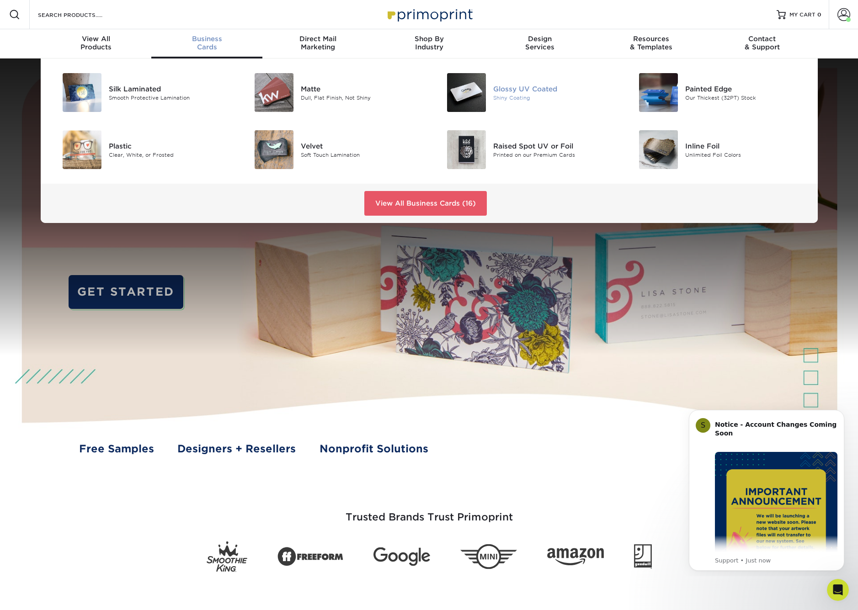 This screenshot has width=858, height=610. Describe the element at coordinates (745, 146) in the screenshot. I see `div: Inline Foil` at that location.